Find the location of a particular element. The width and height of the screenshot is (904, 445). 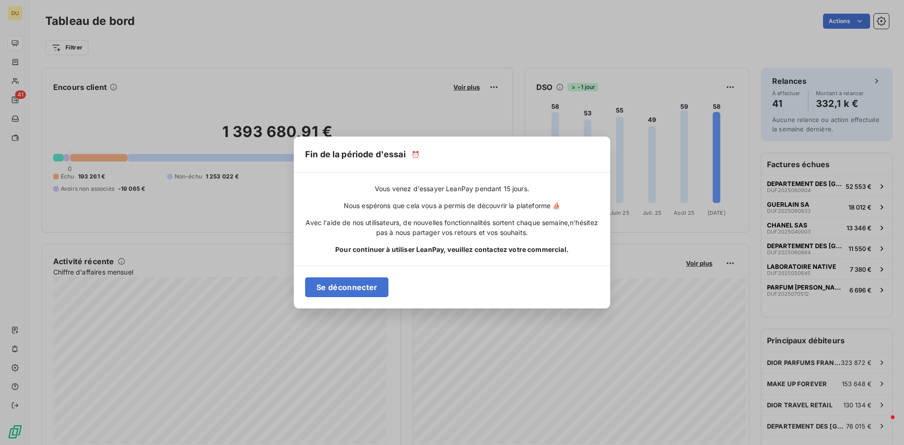

button: Se déconnecter is located at coordinates (347, 287).